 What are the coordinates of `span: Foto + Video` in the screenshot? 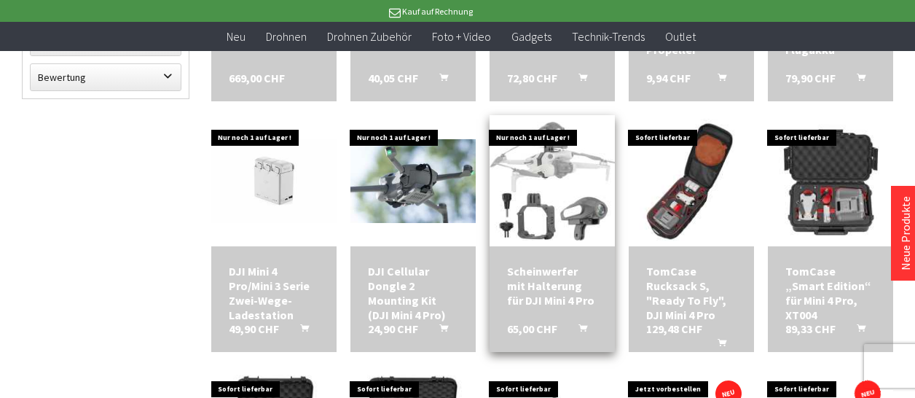 It's located at (461, 36).